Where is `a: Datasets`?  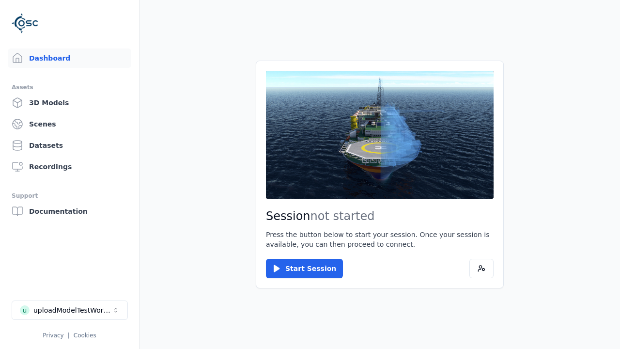 a: Datasets is located at coordinates (69, 145).